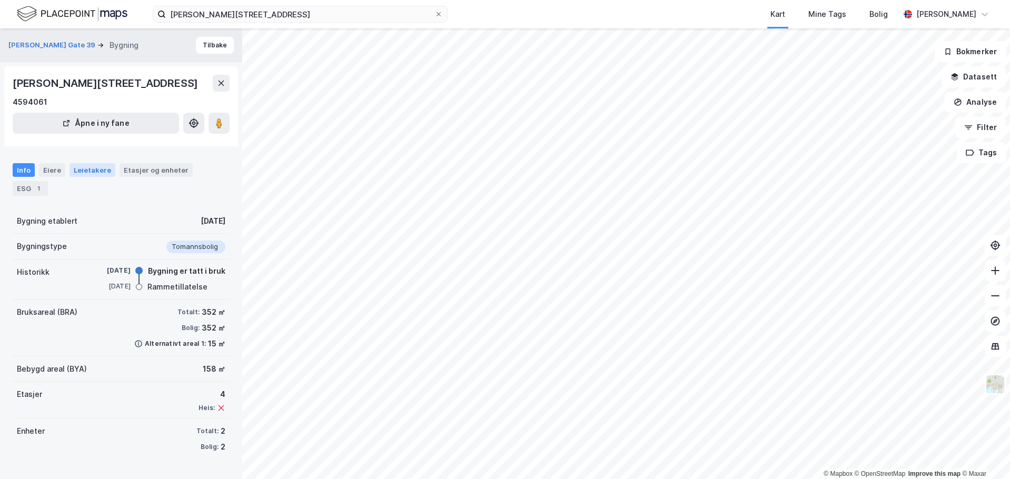 Image resolution: width=1010 pixels, height=479 pixels. I want to click on button: Tilbake, so click(215, 45).